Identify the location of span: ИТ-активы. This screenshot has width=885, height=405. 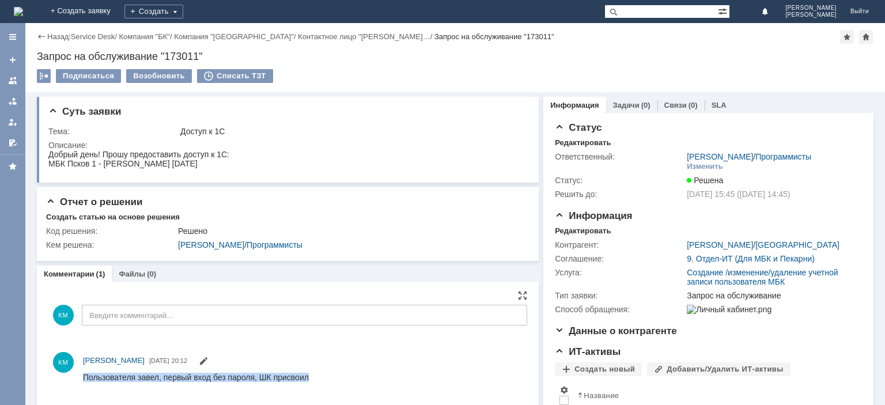
(588, 352).